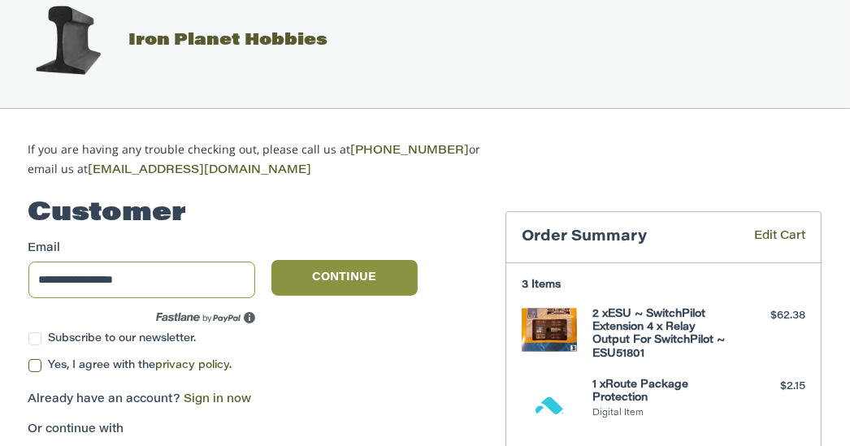  I want to click on div: $62.38, so click(770, 316).